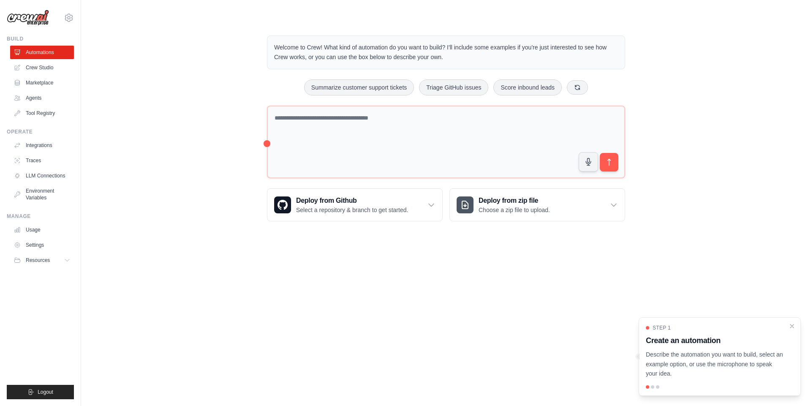 This screenshot has width=811, height=406. What do you see at coordinates (38, 260) in the screenshot?
I see `span: Resources` at bounding box center [38, 260].